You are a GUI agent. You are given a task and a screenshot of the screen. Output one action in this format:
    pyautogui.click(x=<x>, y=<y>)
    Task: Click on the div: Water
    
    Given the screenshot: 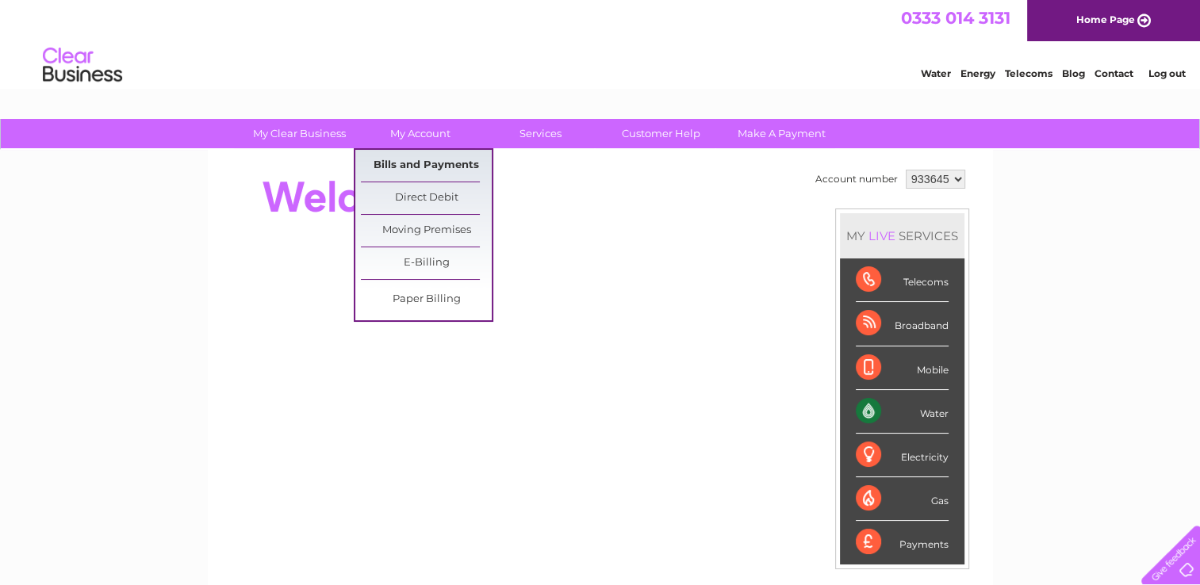 What is the action you would take?
    pyautogui.click(x=901, y=411)
    